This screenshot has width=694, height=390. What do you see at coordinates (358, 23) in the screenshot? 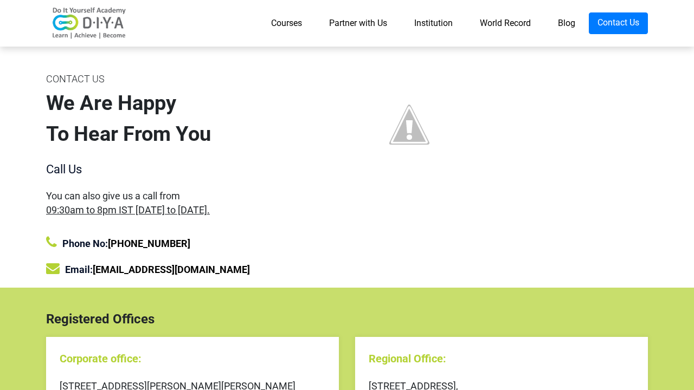
I see `a: Partner with Us` at bounding box center [358, 23].